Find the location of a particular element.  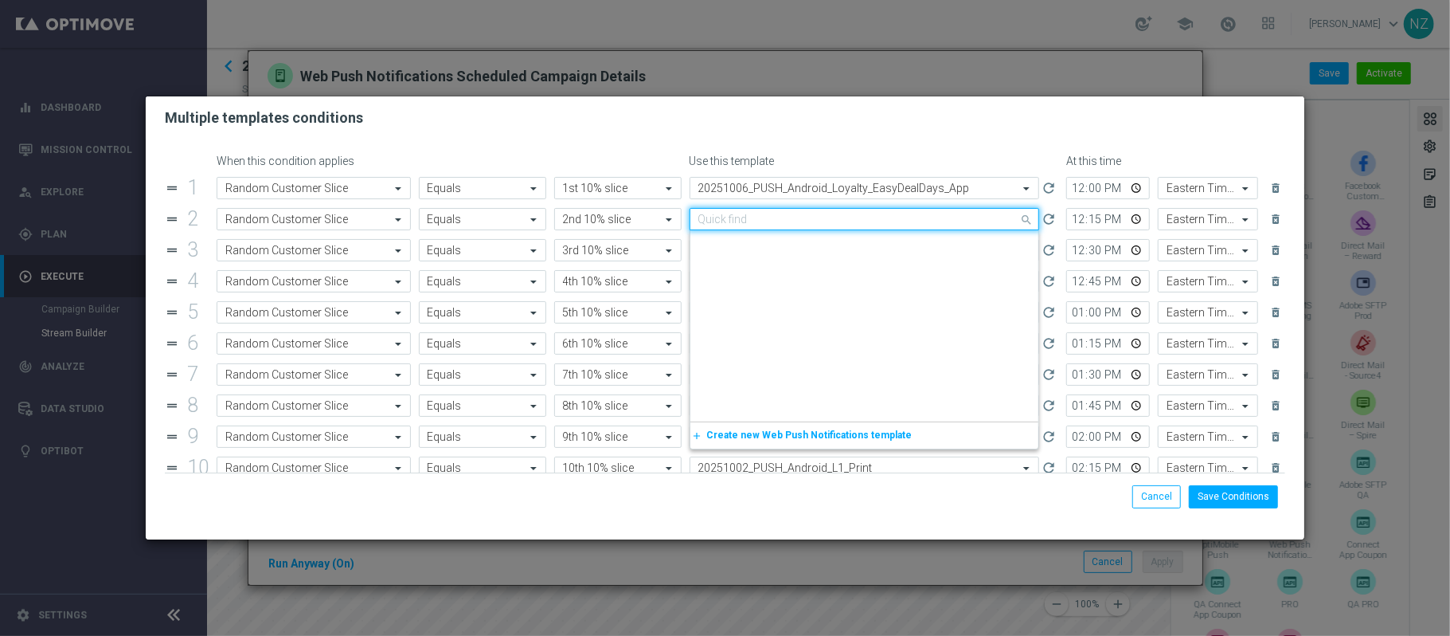

ng-select: 7th 10% slice is located at coordinates (618, 374).